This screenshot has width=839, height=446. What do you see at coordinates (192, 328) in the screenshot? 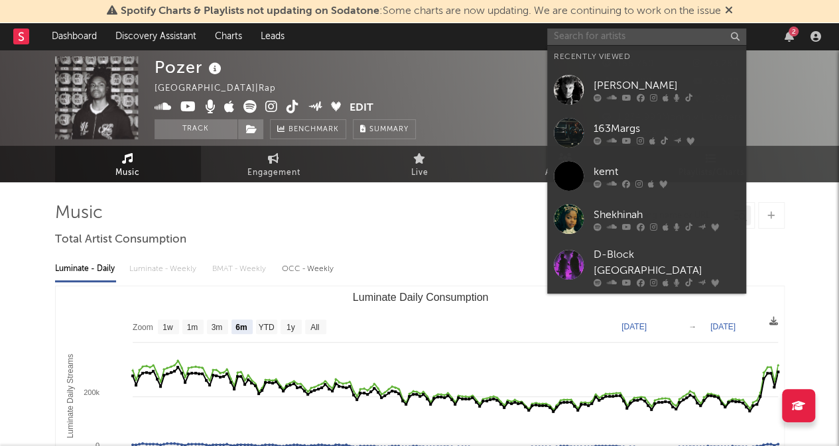
I see `text: 1m` at bounding box center [192, 328].